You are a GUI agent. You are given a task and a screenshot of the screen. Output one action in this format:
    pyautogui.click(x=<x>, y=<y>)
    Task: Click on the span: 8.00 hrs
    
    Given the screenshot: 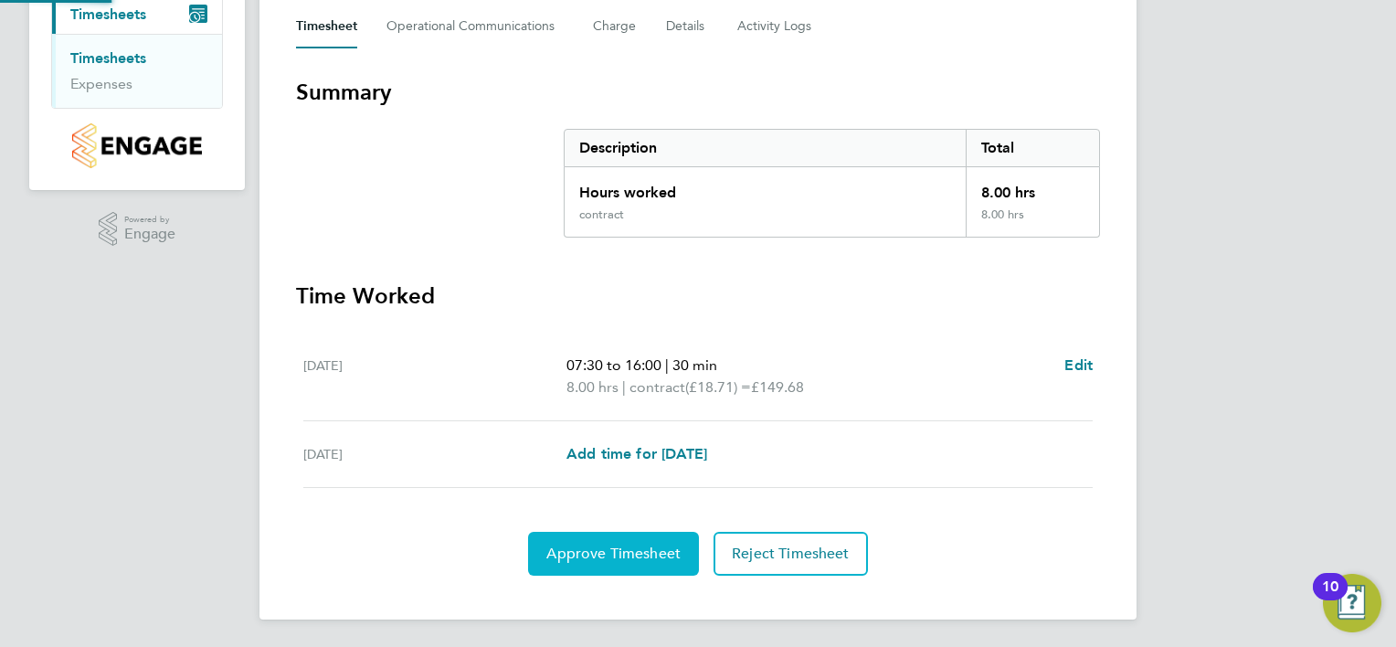 What is the action you would take?
    pyautogui.click(x=592, y=386)
    